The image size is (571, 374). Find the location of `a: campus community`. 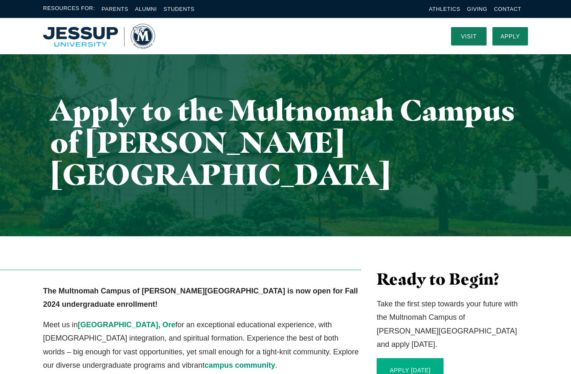

a: campus community is located at coordinates (239, 366).